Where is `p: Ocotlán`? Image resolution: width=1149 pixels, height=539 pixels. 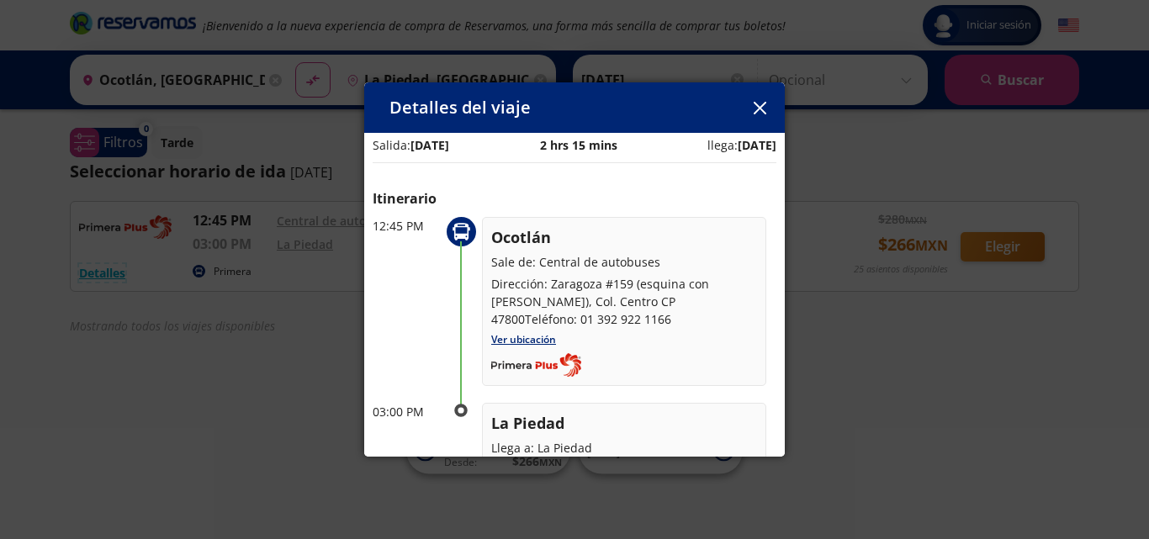 p: Ocotlán is located at coordinates (624, 237).